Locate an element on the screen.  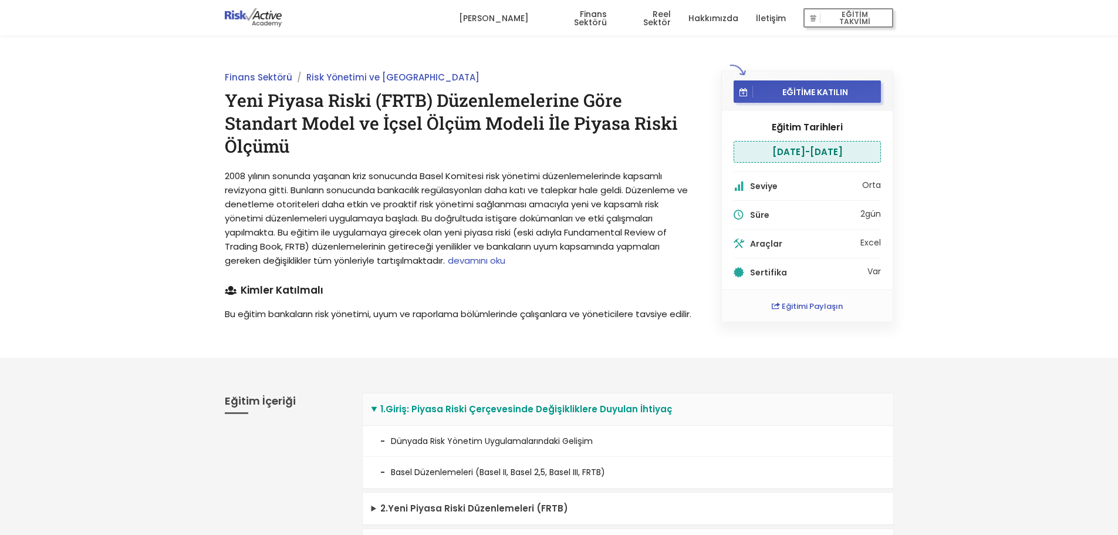
p: Bu eğitim bankaların risk yönetimi, uyum ve raporlama bölümlerinde çalışanlara ve yöneticilere ta... is located at coordinates (460, 314).